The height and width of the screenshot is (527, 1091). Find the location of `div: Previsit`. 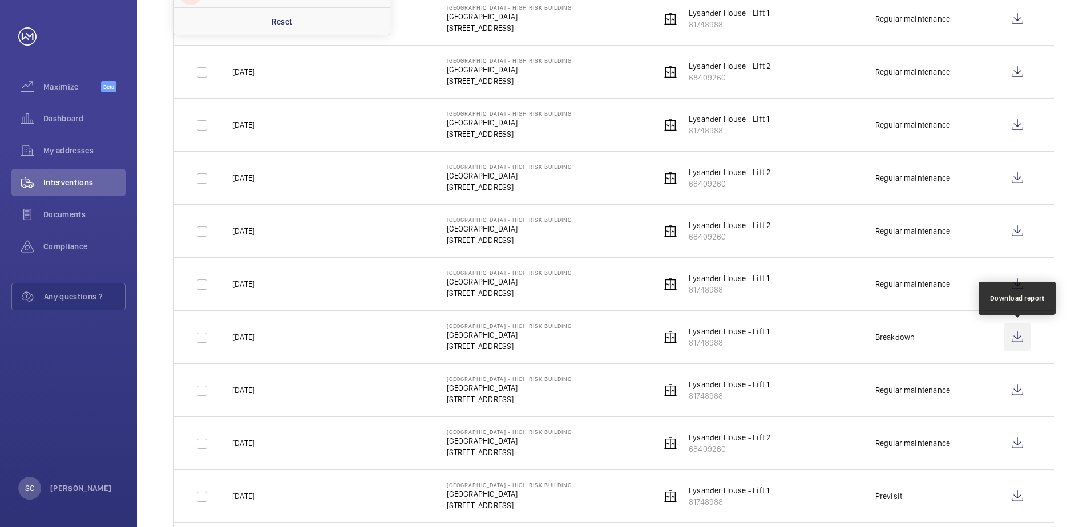

div: Previsit is located at coordinates (888, 496).